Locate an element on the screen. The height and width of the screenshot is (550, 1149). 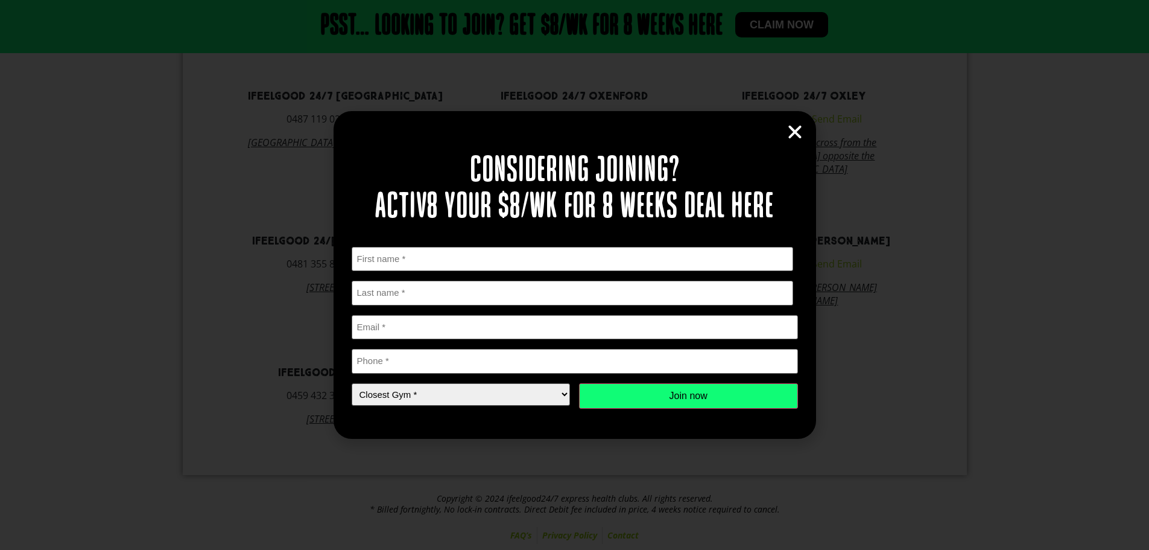
h2: Considering joining? Activ8 your $8/wk for 8 weeks deal here is located at coordinates (575, 189).